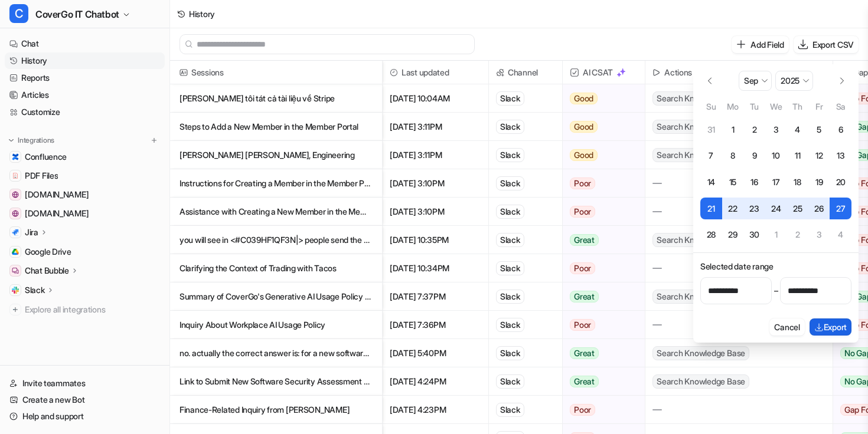 The height and width of the screenshot is (434, 868). What do you see at coordinates (733, 182) in the screenshot?
I see `button: Monday, September 15th, 2025` at bounding box center [733, 182].